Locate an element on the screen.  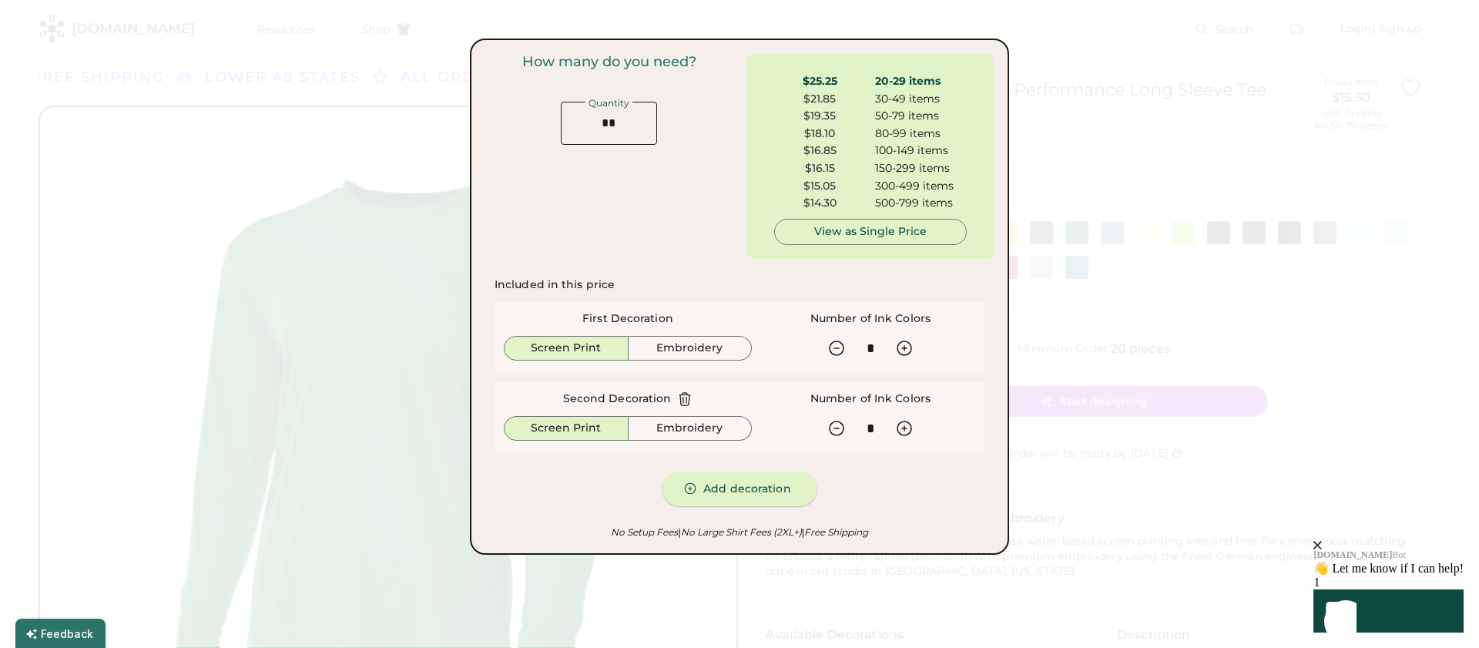
div: 30-49 items is located at coordinates (921, 99).